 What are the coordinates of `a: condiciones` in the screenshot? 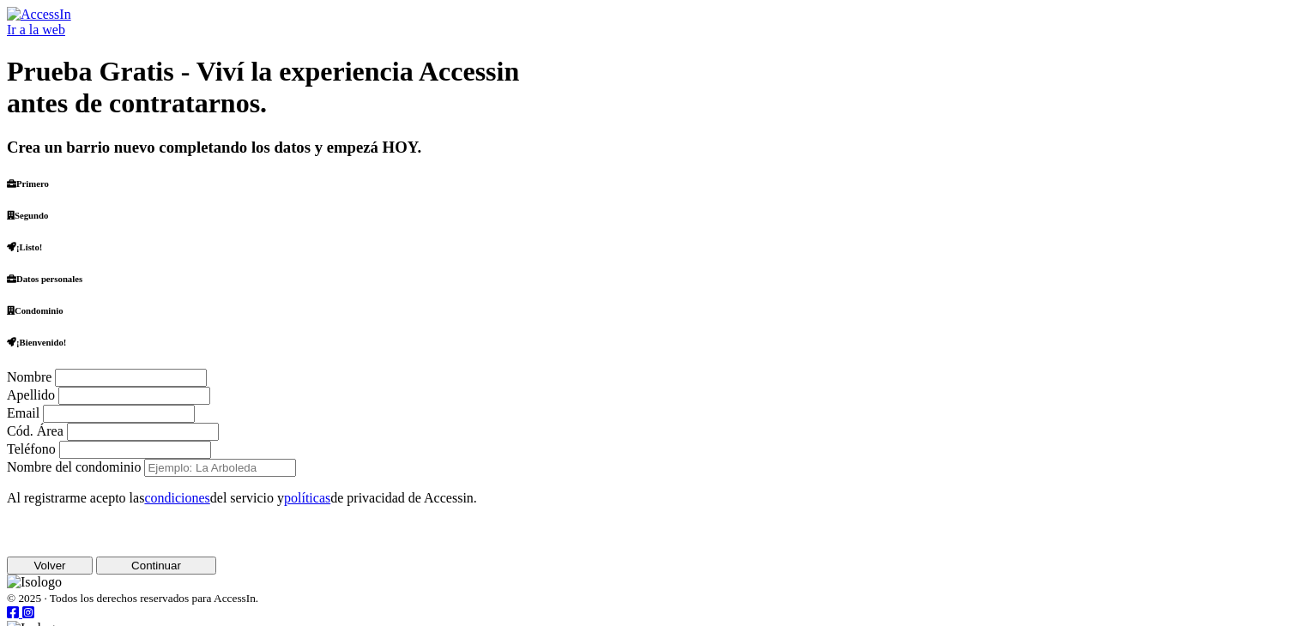 It's located at (177, 498).